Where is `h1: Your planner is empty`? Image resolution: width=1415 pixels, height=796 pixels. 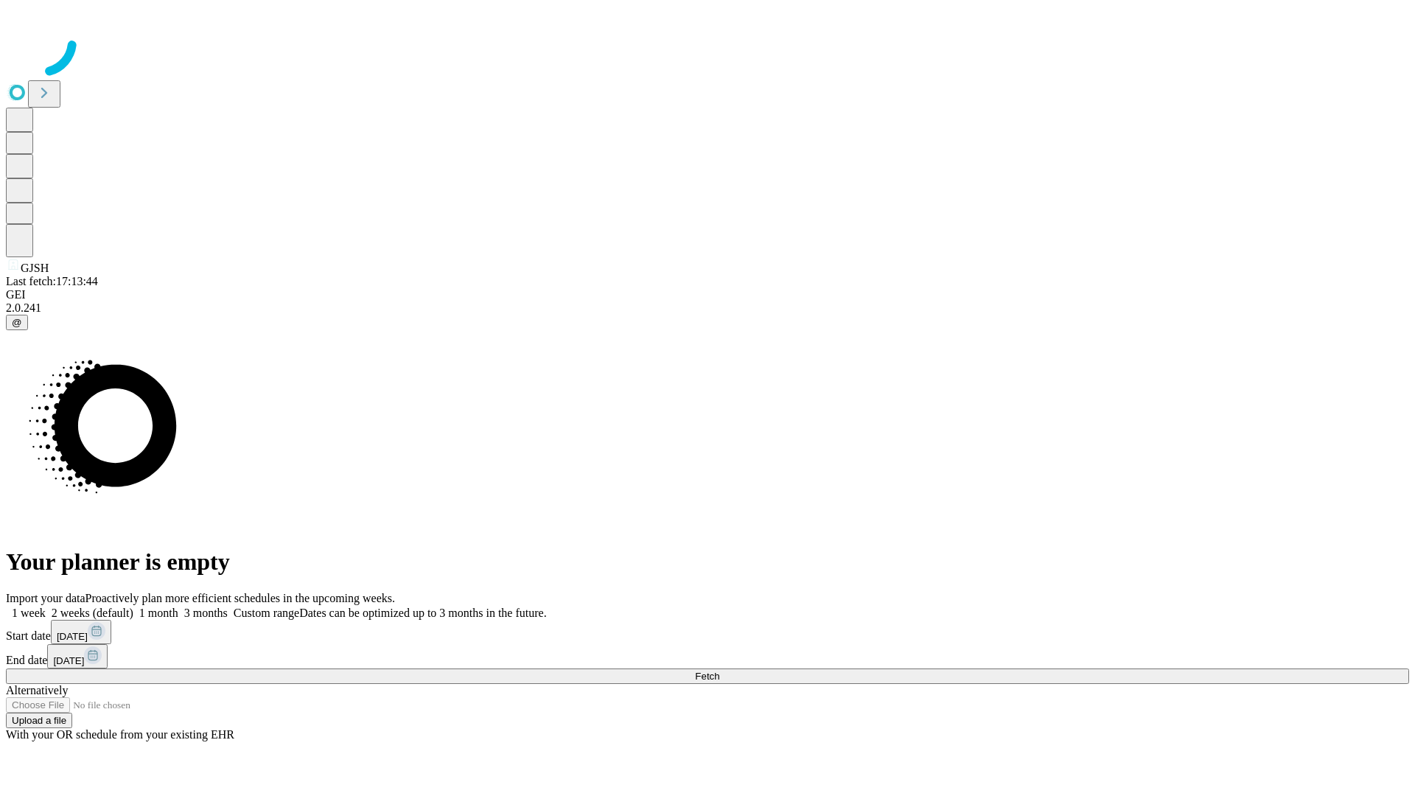 h1: Your planner is empty is located at coordinates (708, 562).